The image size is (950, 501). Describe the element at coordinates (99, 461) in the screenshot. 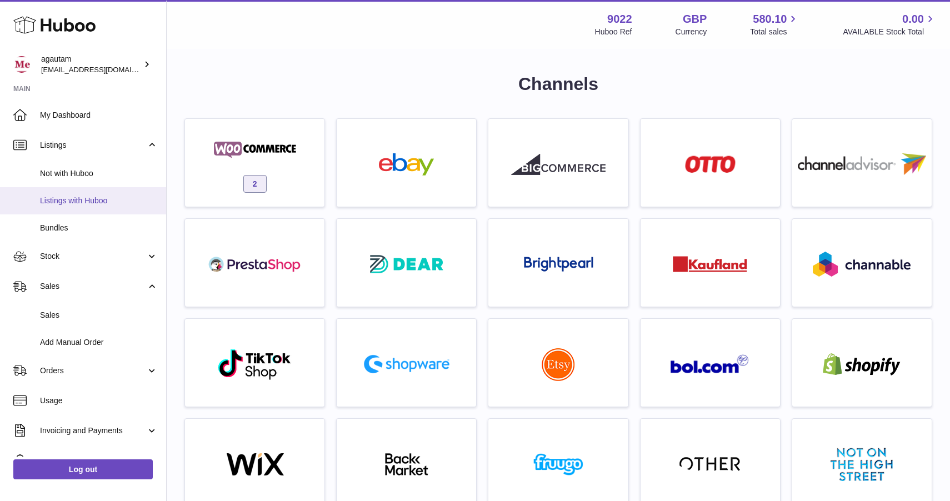

I see `span: Cases` at that location.